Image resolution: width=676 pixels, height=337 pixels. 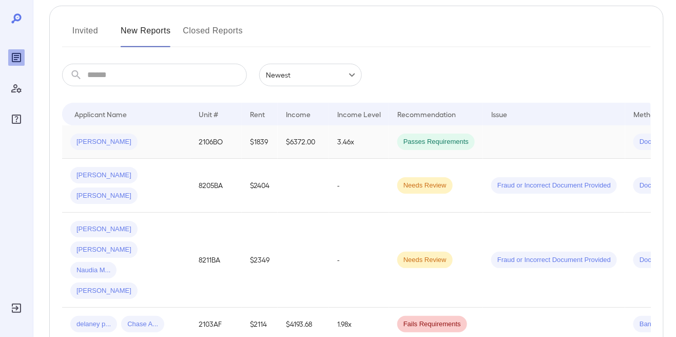 What do you see at coordinates (216, 142) in the screenshot?
I see `td: 2106BO` at bounding box center [216, 142].